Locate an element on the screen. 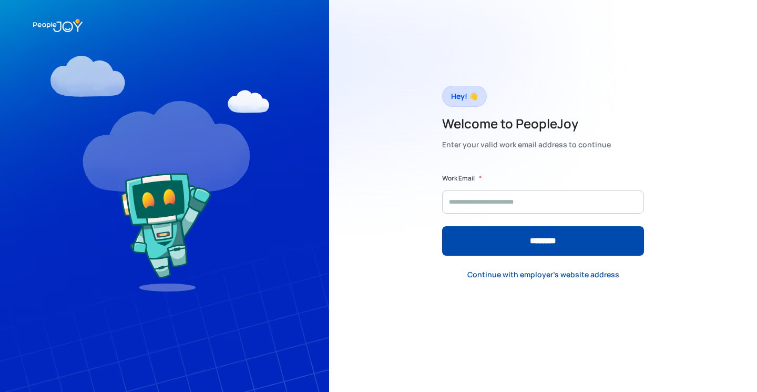 This screenshot has width=757, height=392. form: Form is located at coordinates (543, 214).